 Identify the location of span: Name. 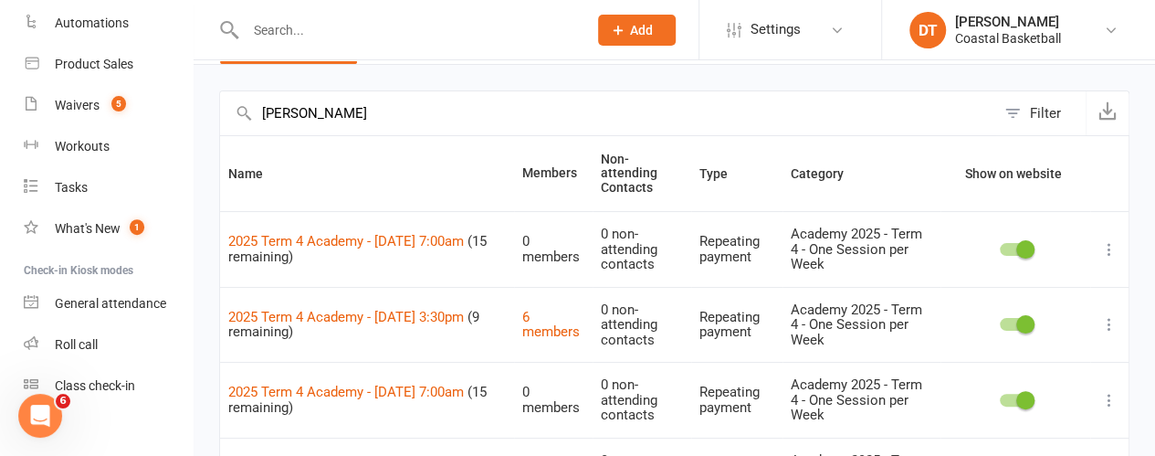
(256, 174).